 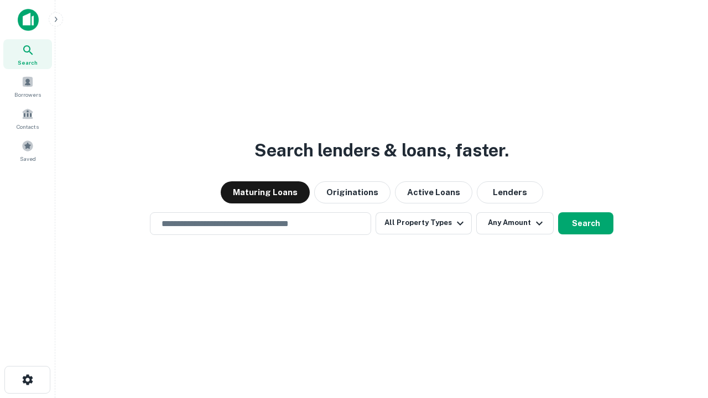 I want to click on span: Saved, so click(x=28, y=159).